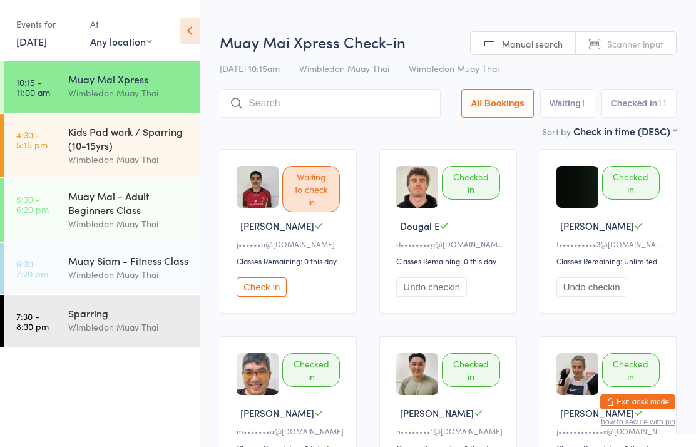 This screenshot has width=696, height=447. I want to click on label: Sort by, so click(556, 131).